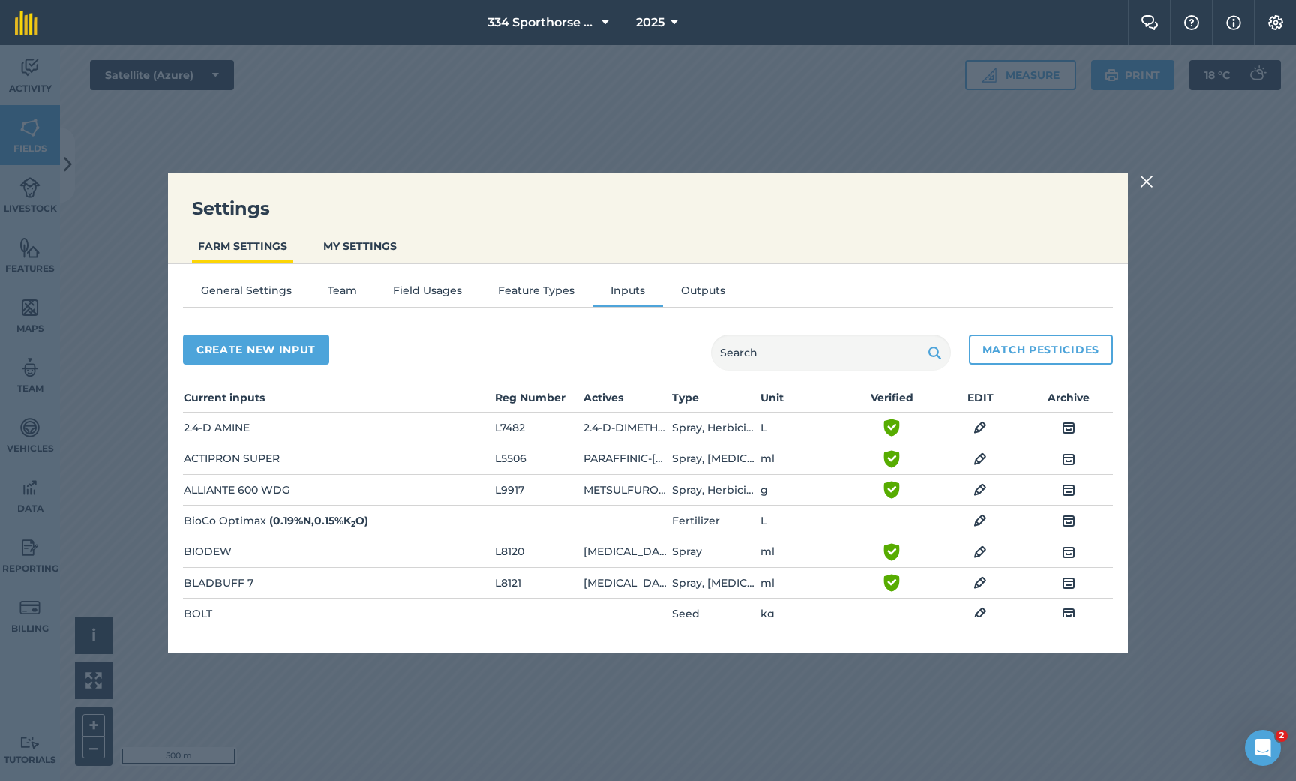 Image resolution: width=1296 pixels, height=781 pixels. What do you see at coordinates (538, 551) in the screenshot?
I see `td: L8120` at bounding box center [538, 551].